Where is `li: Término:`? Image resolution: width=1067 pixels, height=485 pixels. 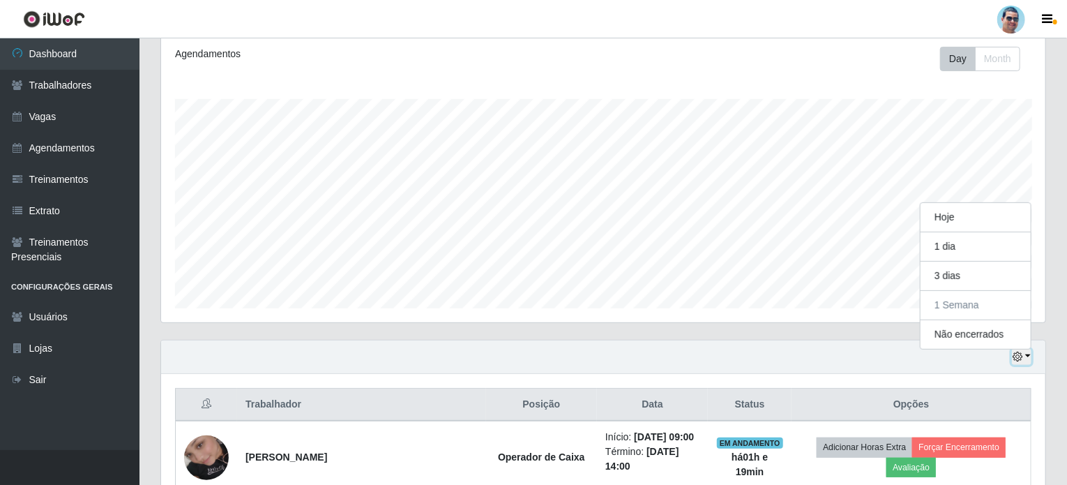
li: Término: is located at coordinates (652, 459).